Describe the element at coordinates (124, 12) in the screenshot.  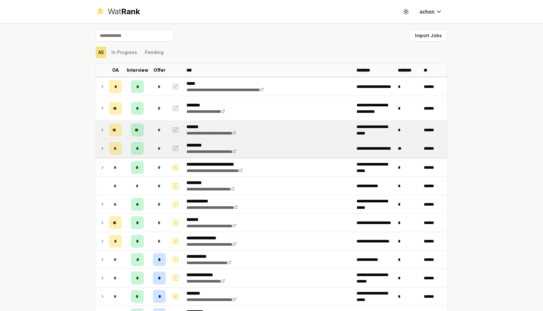
I see `div: Wat` at that location.